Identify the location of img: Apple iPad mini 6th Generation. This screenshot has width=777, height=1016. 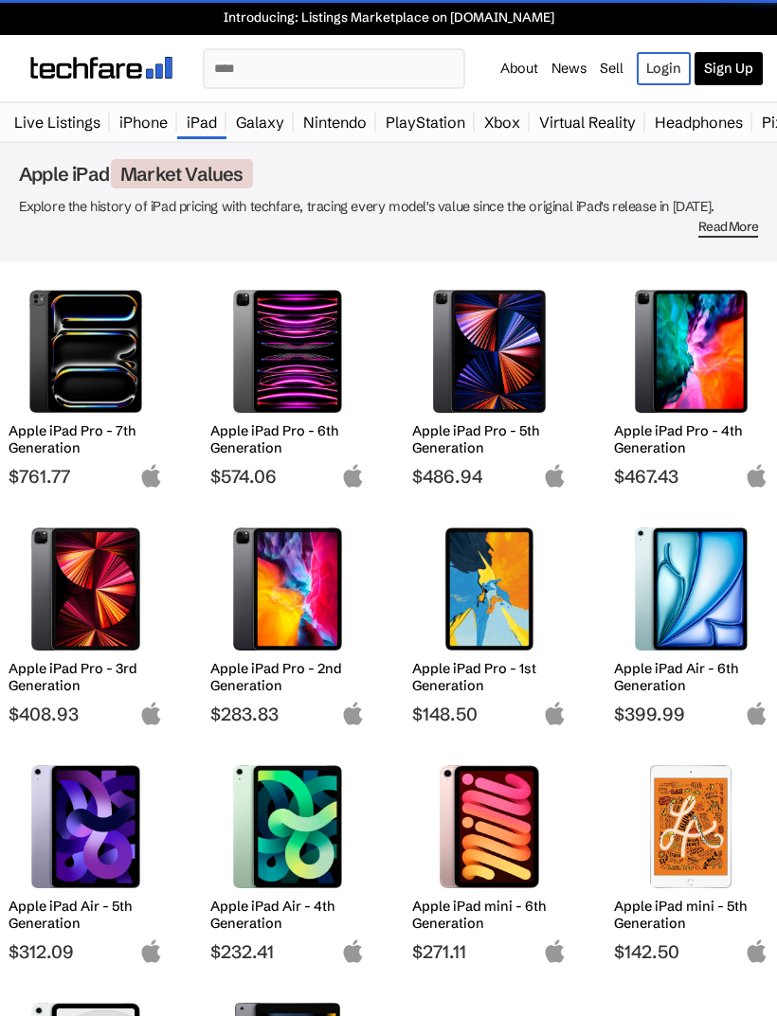
(489, 827).